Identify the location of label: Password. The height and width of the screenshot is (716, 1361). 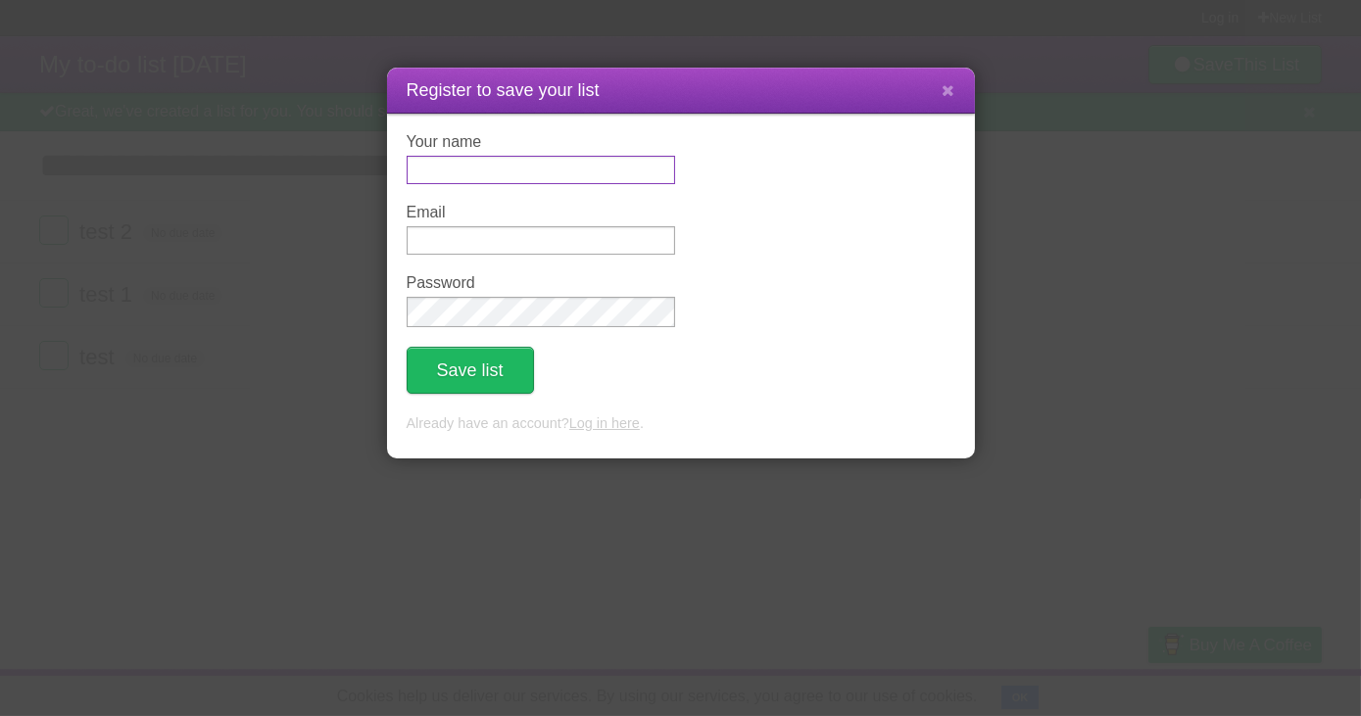
(541, 283).